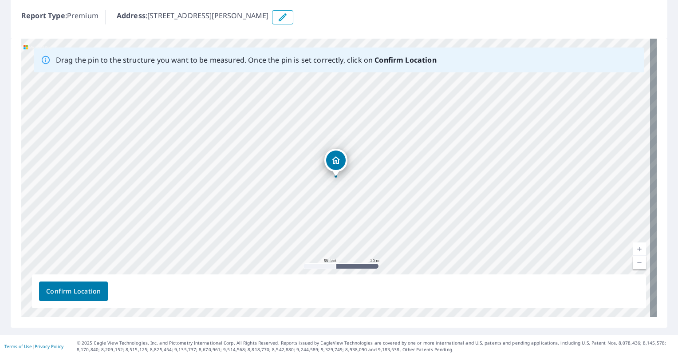 This screenshot has height=357, width=678. I want to click on div: Dropped pin, building 1, Residential property, 101 5th St Cyrus, MN 56323, so click(336, 162).